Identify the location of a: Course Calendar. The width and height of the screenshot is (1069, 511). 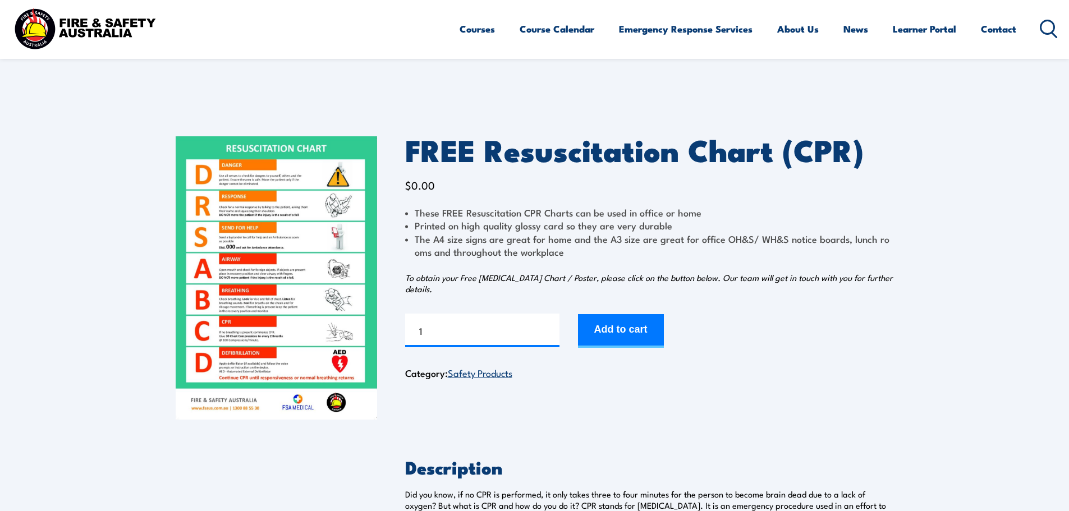
(557, 29).